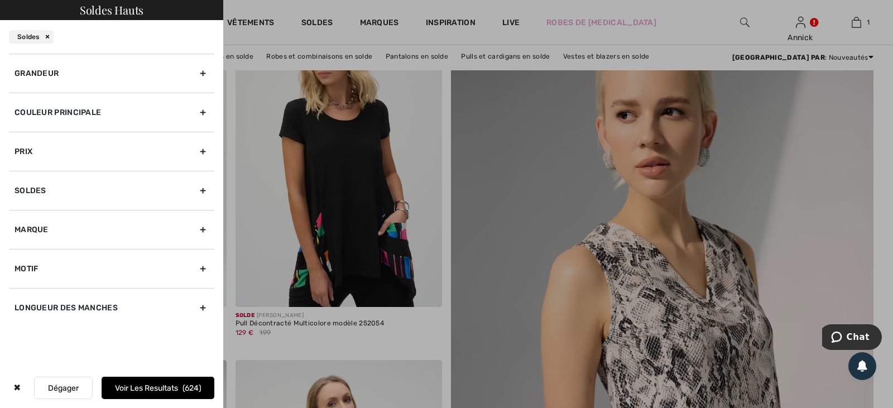  I want to click on div: Motif, so click(112, 269).